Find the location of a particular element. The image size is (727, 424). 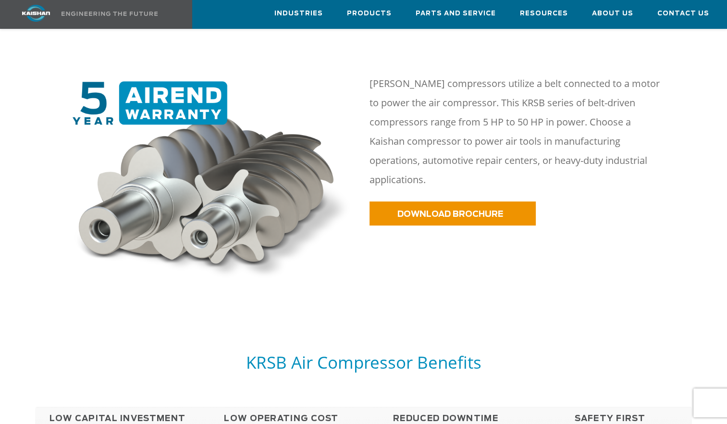

span: About Us is located at coordinates (613, 13).